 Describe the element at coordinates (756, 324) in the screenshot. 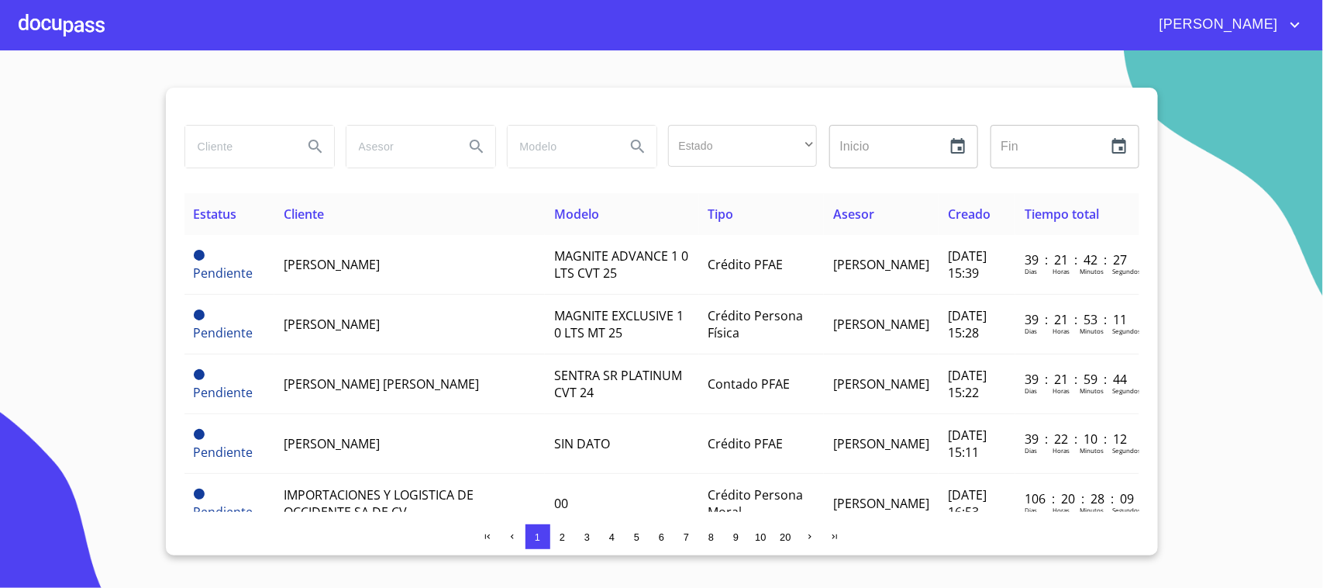

I see `span: Crédito Persona Física` at that location.